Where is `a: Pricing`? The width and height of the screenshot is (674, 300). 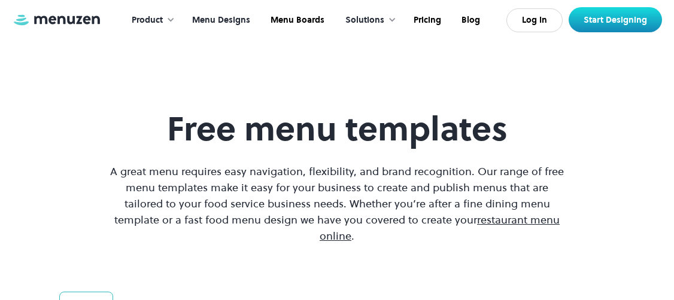 a: Pricing is located at coordinates (426, 20).